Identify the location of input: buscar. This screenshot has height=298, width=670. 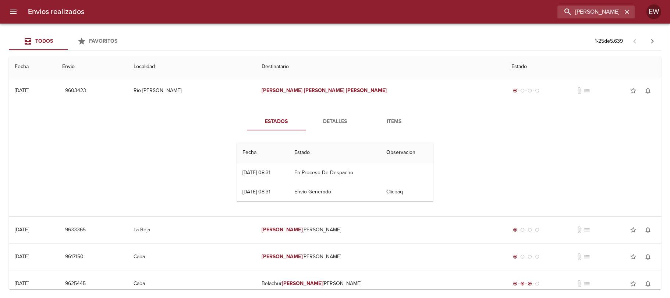
(590, 12).